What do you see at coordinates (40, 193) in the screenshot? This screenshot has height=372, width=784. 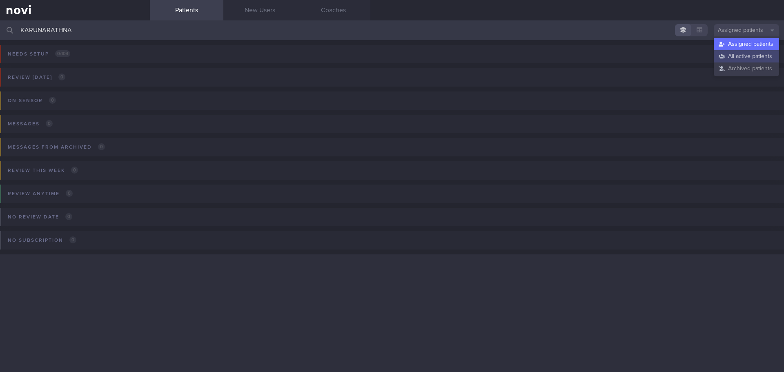 I see `div: Review anytime` at bounding box center [40, 193].